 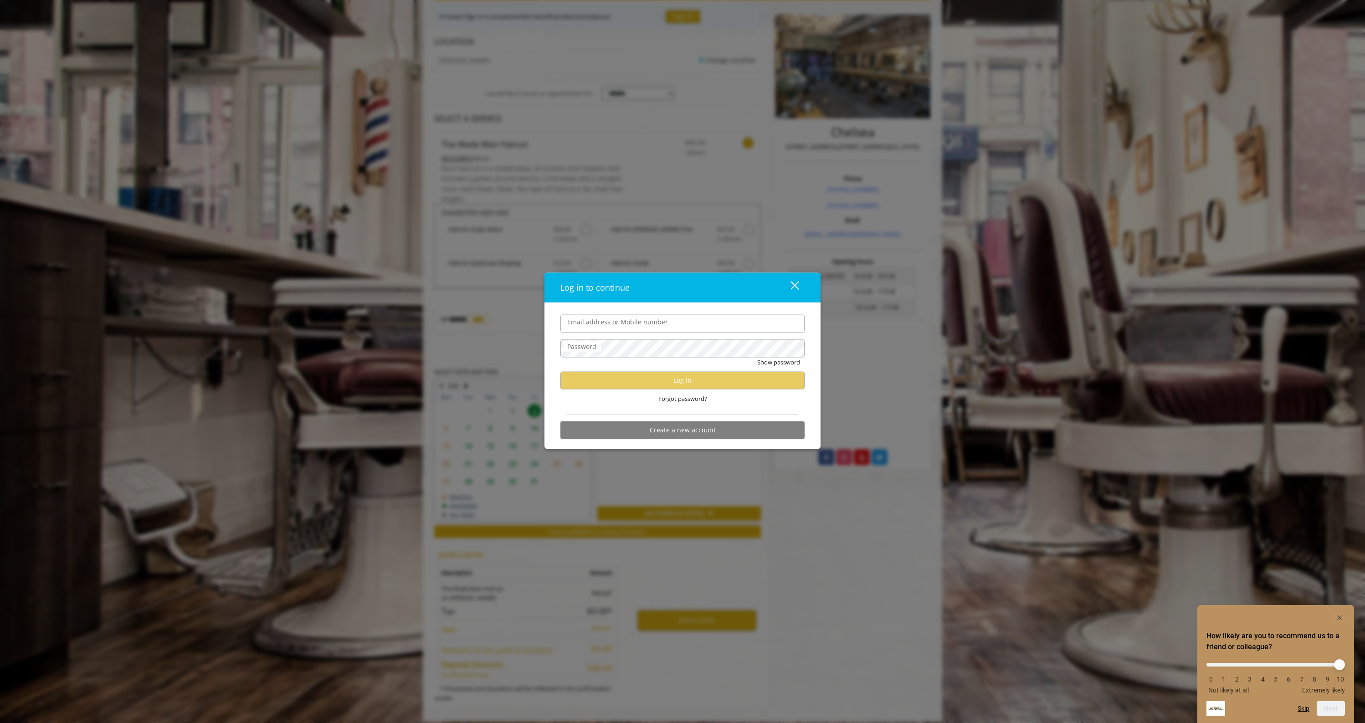 I want to click on span: Forgot password?, so click(x=683, y=398).